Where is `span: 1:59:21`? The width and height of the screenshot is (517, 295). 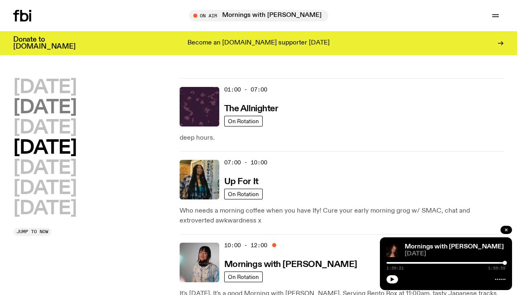 span: 1:59:21 is located at coordinates (395, 269).